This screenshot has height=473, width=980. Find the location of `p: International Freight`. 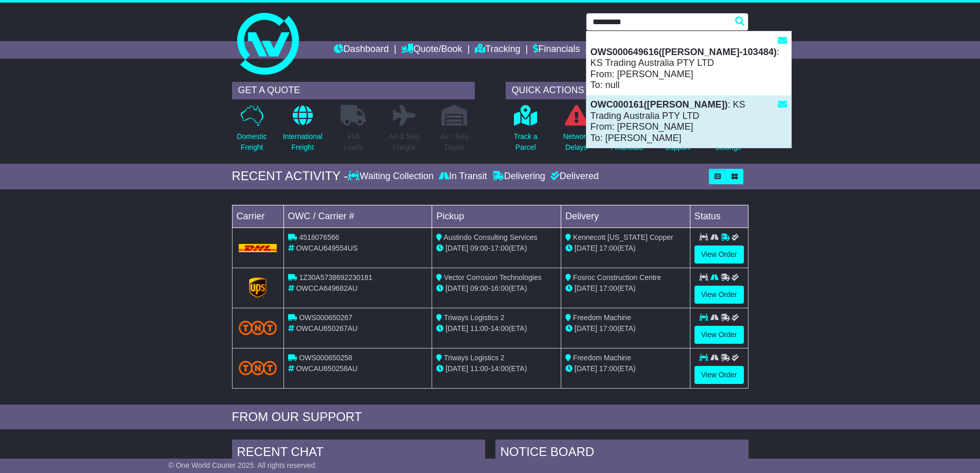

p: International Freight is located at coordinates (303, 142).